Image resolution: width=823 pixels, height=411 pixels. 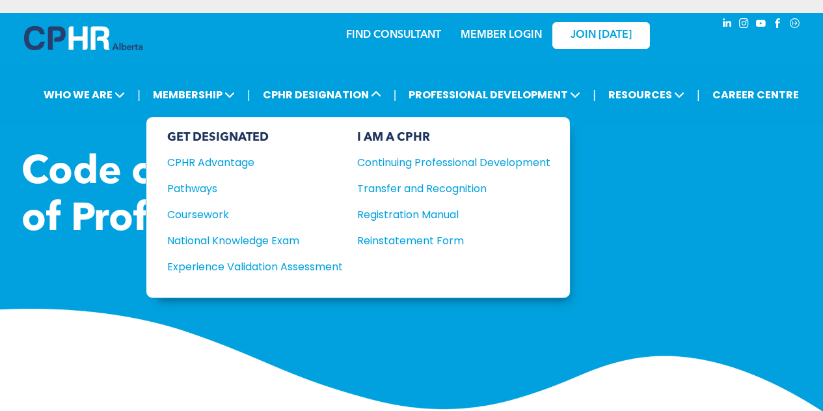 What do you see at coordinates (255, 266) in the screenshot?
I see `a: Experience Validation Assessment` at bounding box center [255, 266].